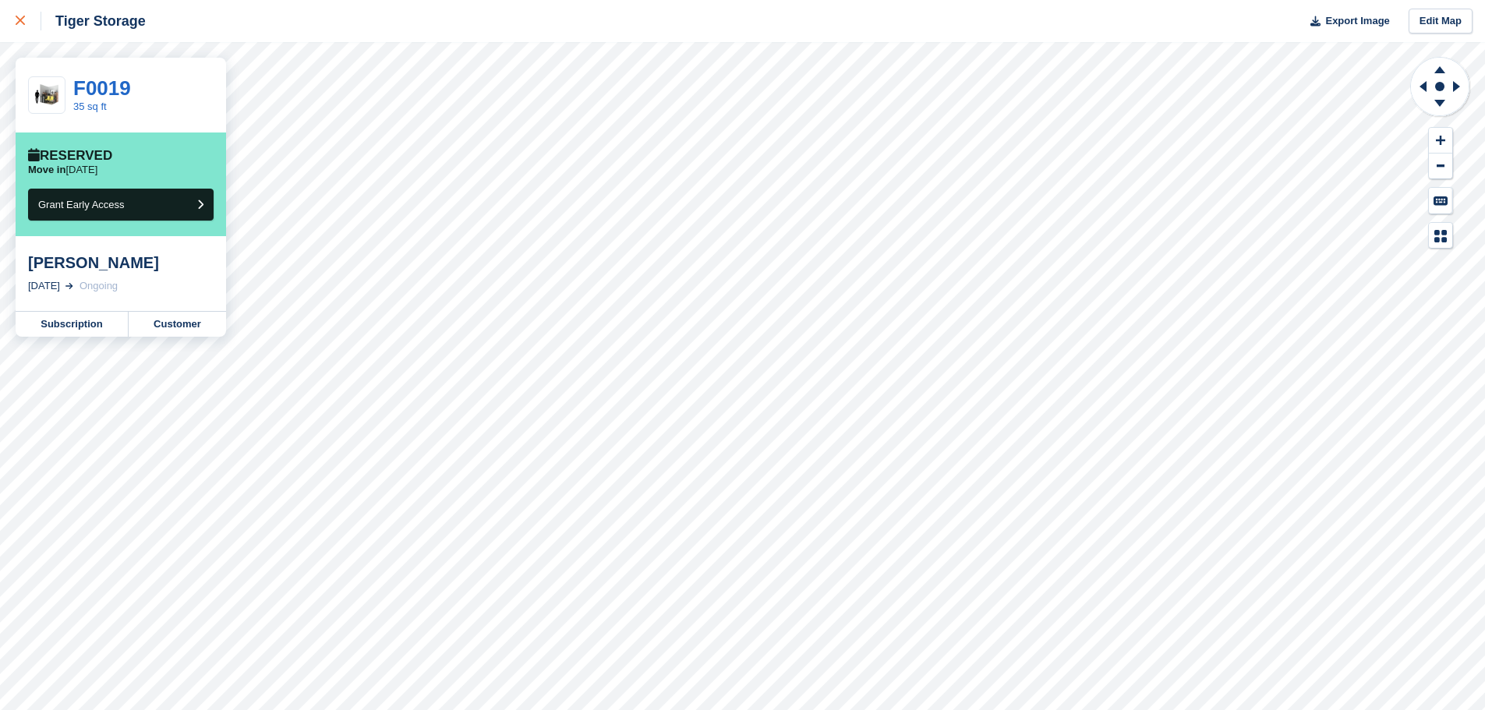 This screenshot has height=710, width=1485. I want to click on button: Keyboard Shortcuts, so click(1441, 200).